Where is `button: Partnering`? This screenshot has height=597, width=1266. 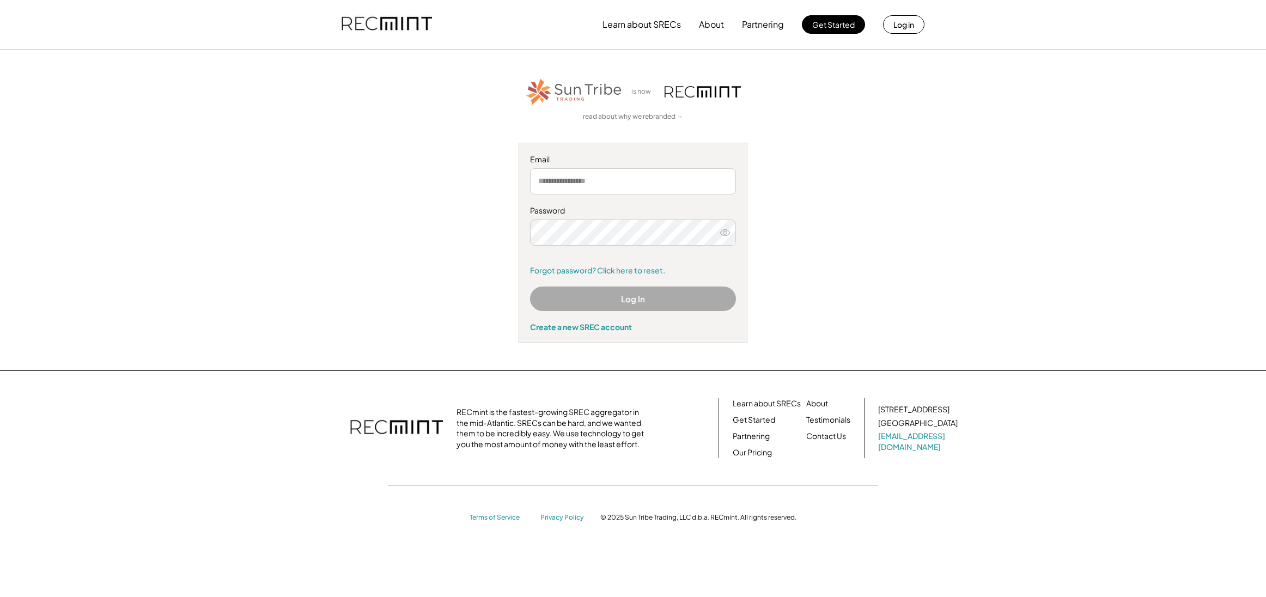
button: Partnering is located at coordinates (763, 25).